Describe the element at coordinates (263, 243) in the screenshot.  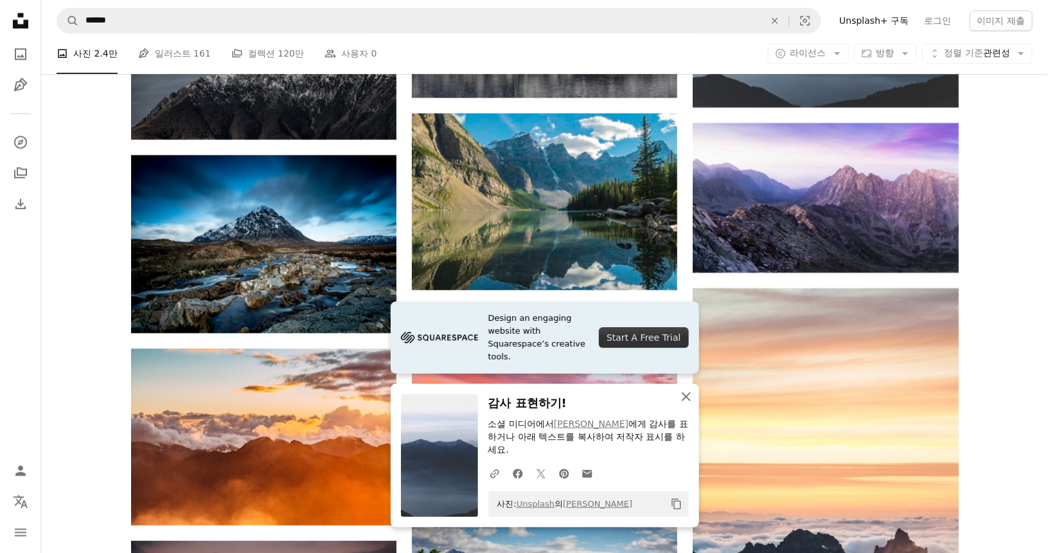
I see `img: 산기슭의 수역` at that location.